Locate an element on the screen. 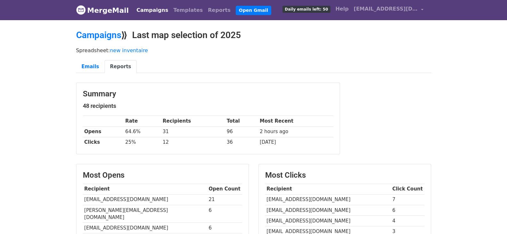  th: Opens is located at coordinates (103, 131).